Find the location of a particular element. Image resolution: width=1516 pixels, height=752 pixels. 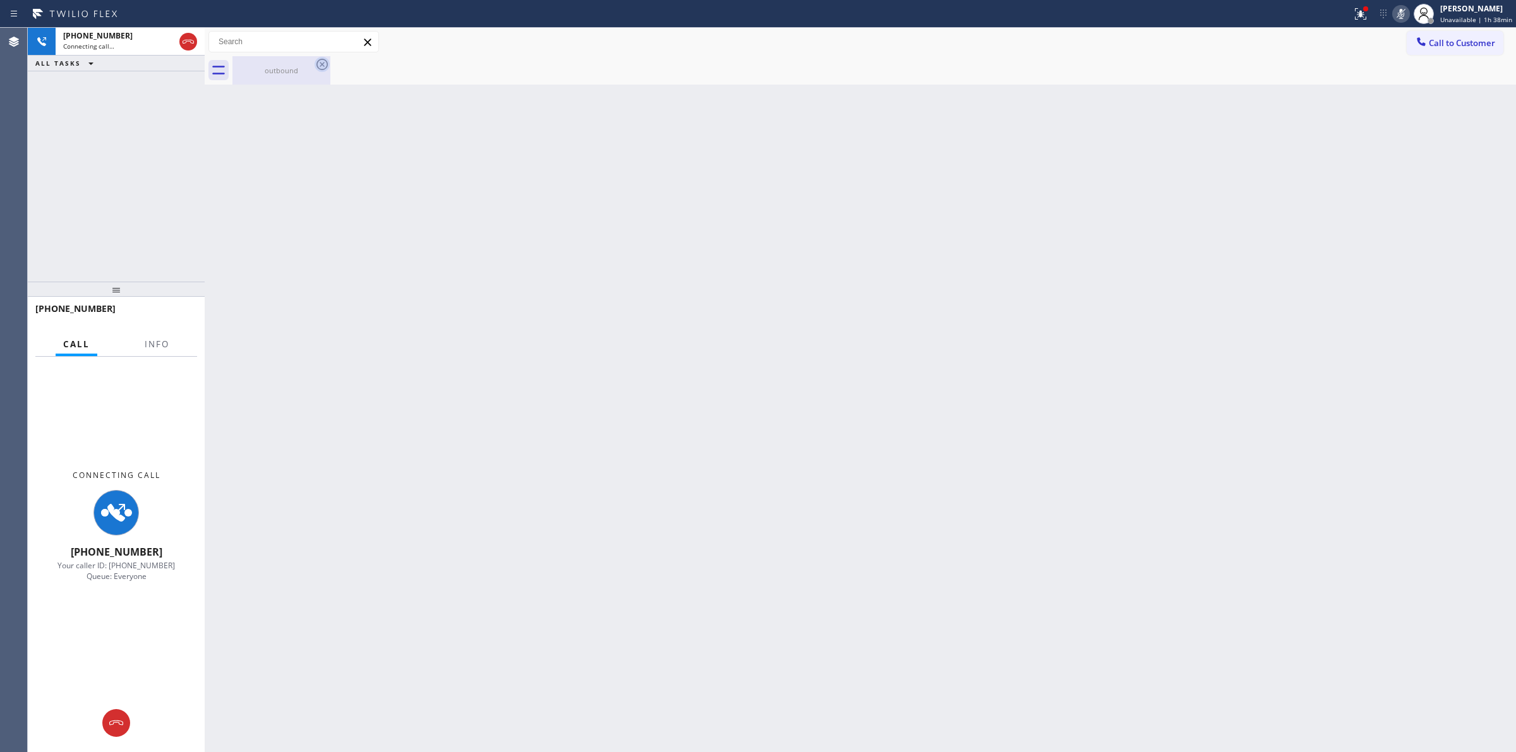

button: Call is located at coordinates (76, 344).